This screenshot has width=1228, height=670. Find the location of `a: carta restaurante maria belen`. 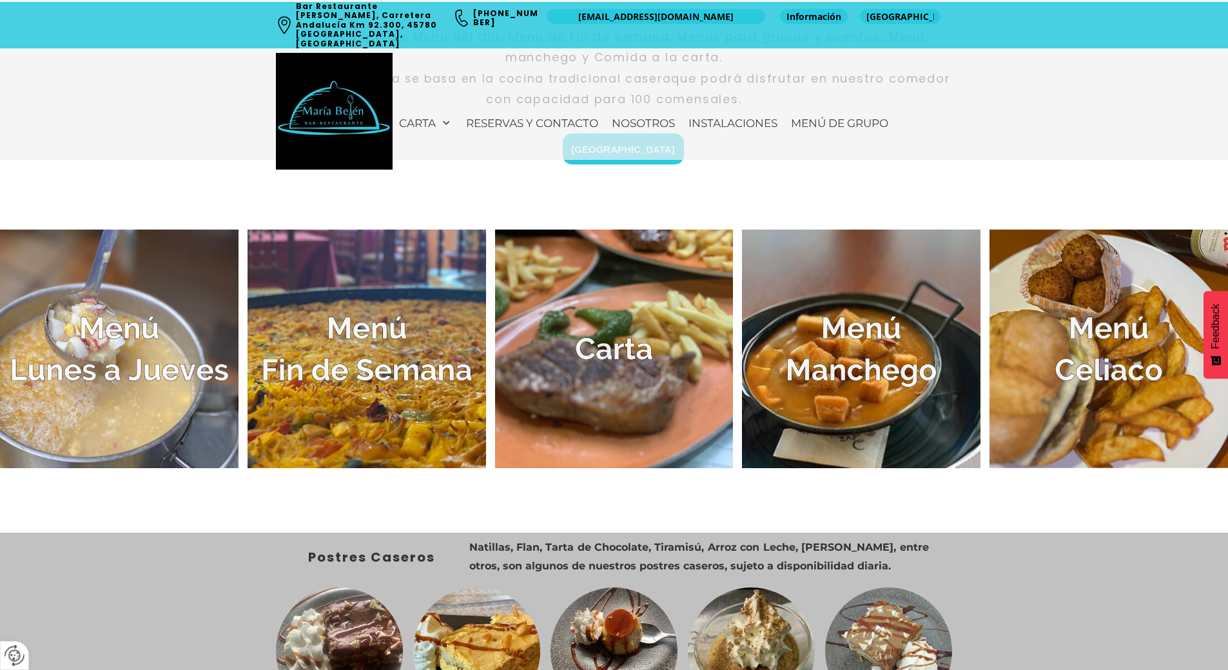

a: carta restaurante maria belen is located at coordinates (614, 349).